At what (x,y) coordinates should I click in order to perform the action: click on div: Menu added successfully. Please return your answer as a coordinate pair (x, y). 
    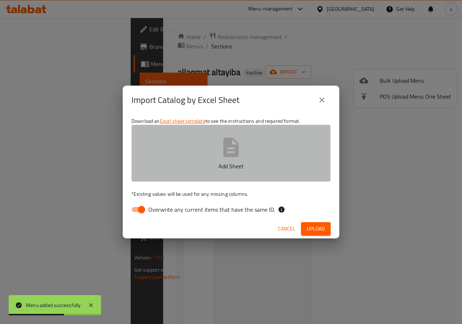
    Looking at the image, I should click on (53, 305).